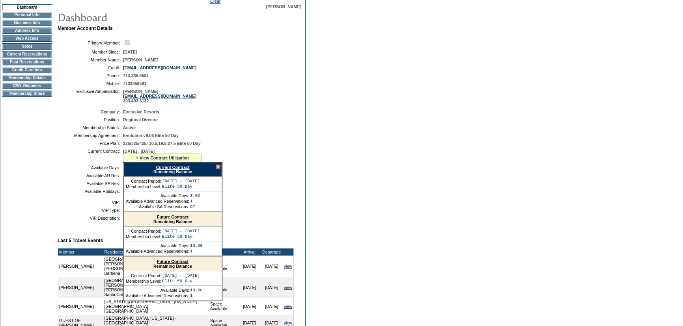  I want to click on td: Type, so click(224, 252).